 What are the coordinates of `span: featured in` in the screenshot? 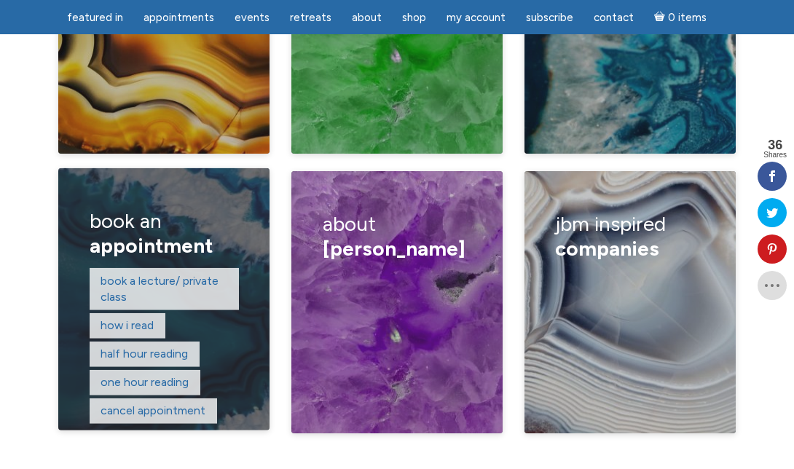 It's located at (95, 17).